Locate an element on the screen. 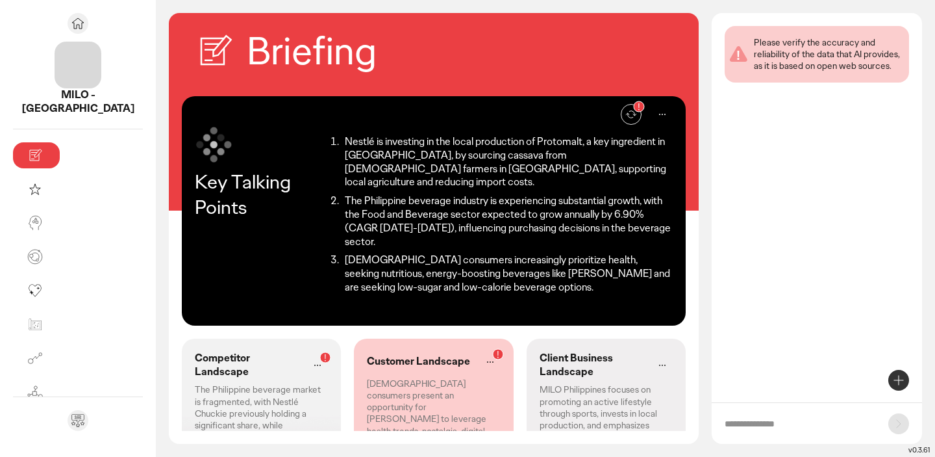  div: Please verify the accuracy and reliability of the data that AI provides, as it is based on open w... is located at coordinates (829, 54).